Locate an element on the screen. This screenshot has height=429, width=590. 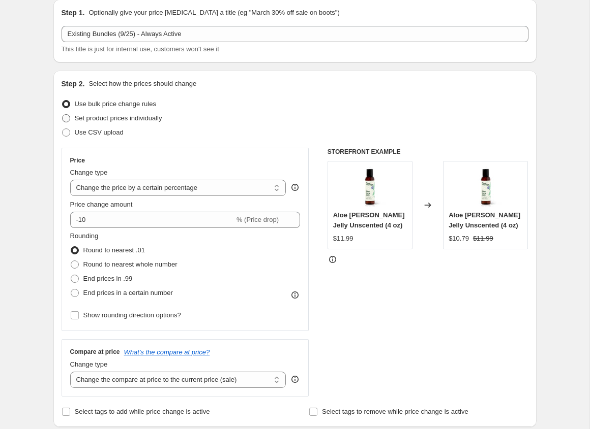
i: What's the compare at price? is located at coordinates (167, 352).